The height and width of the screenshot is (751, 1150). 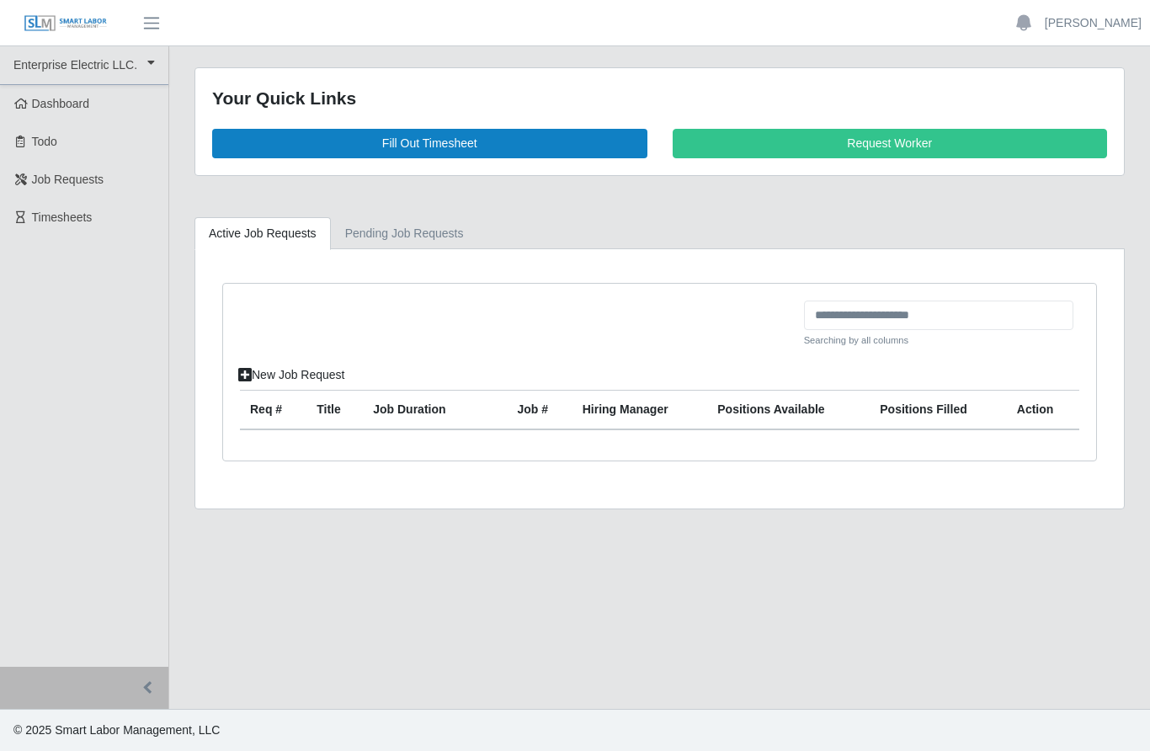 I want to click on th: Job Duration, so click(x=422, y=410).